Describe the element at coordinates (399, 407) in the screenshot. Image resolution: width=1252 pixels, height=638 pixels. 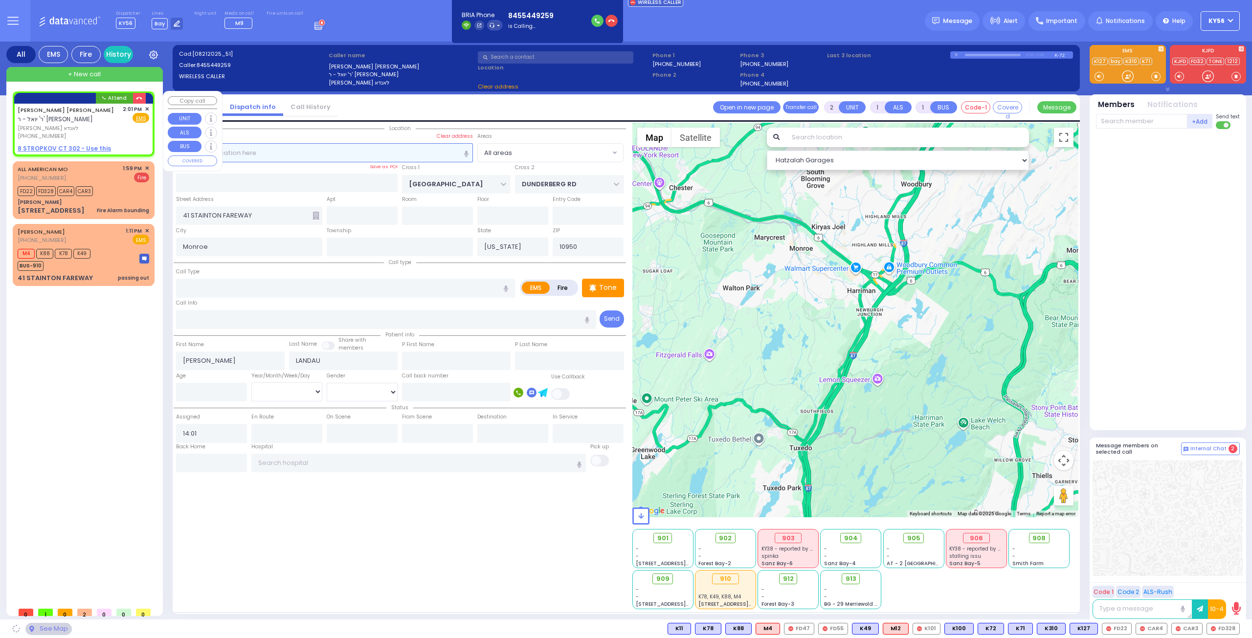
I see `span: Status` at that location.